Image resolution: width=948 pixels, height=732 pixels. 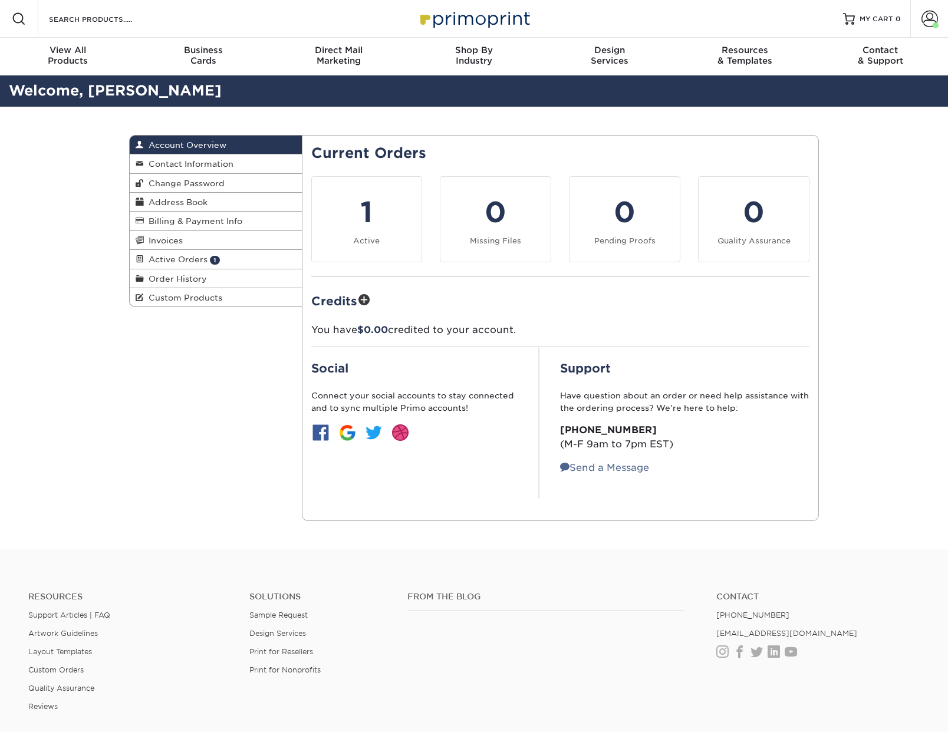 What do you see at coordinates (400, 433) in the screenshot?
I see `img: btn-dribbble.jpg` at bounding box center [400, 433].